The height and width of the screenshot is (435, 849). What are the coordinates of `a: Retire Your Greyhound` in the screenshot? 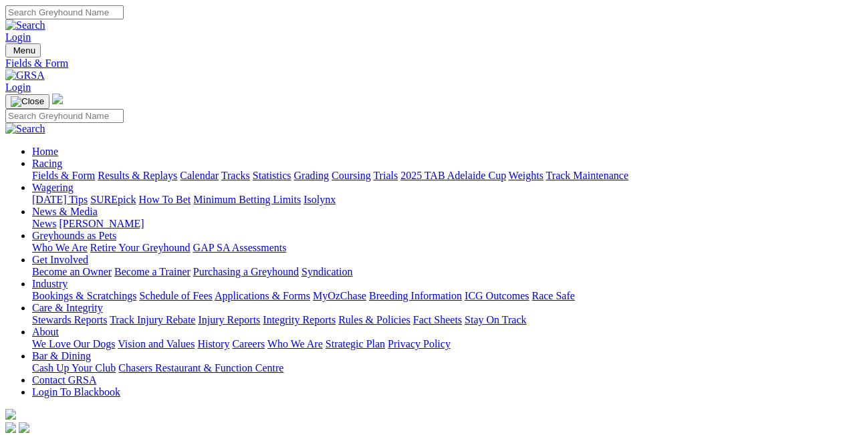 It's located at (140, 247).